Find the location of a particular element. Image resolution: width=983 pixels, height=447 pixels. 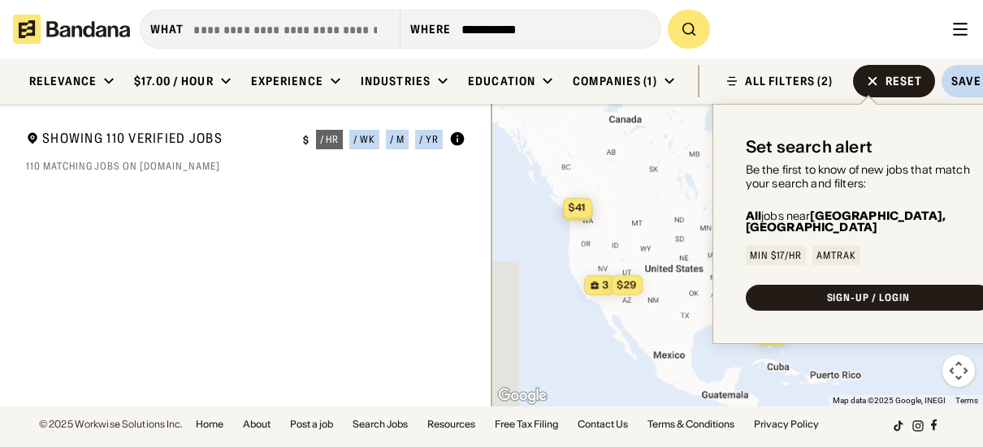

a: Post a job is located at coordinates (311, 425).